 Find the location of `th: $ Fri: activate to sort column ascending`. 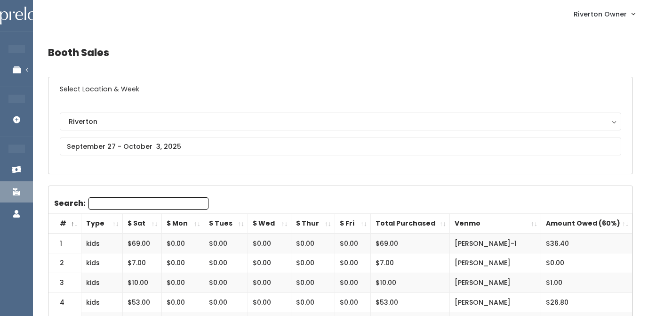

th: $ Fri: activate to sort column ascending is located at coordinates (352, 223).